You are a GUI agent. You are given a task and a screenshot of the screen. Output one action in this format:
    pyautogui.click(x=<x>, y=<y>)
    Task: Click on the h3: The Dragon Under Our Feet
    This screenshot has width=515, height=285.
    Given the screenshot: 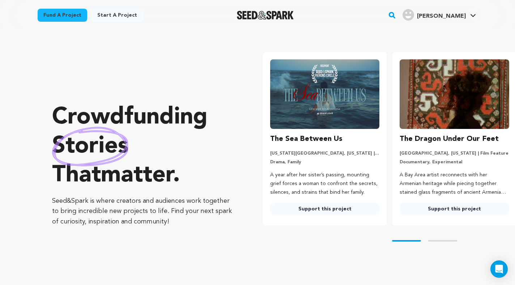 What is the action you would take?
    pyautogui.click(x=449, y=139)
    